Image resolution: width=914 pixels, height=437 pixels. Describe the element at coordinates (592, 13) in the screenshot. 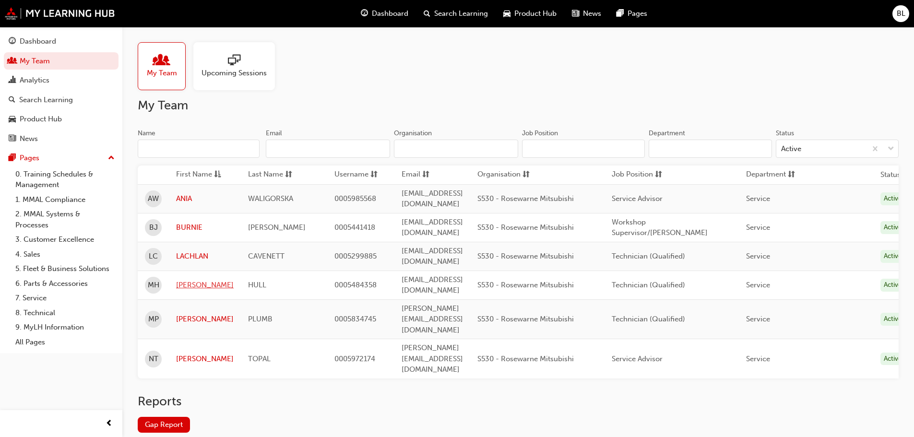

I see `span: News` at that location.